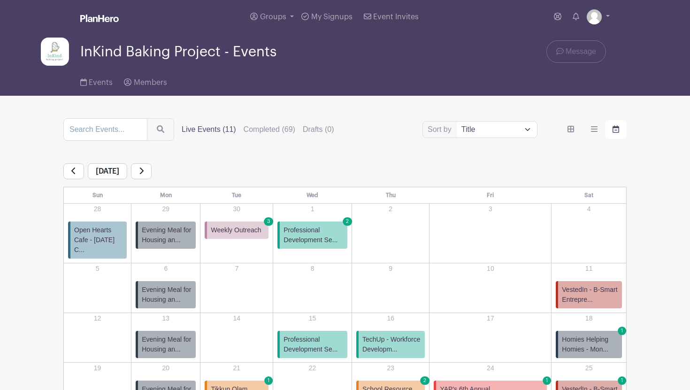 The image size is (690, 390). Describe the element at coordinates (390, 368) in the screenshot. I see `p: 23` at that location.